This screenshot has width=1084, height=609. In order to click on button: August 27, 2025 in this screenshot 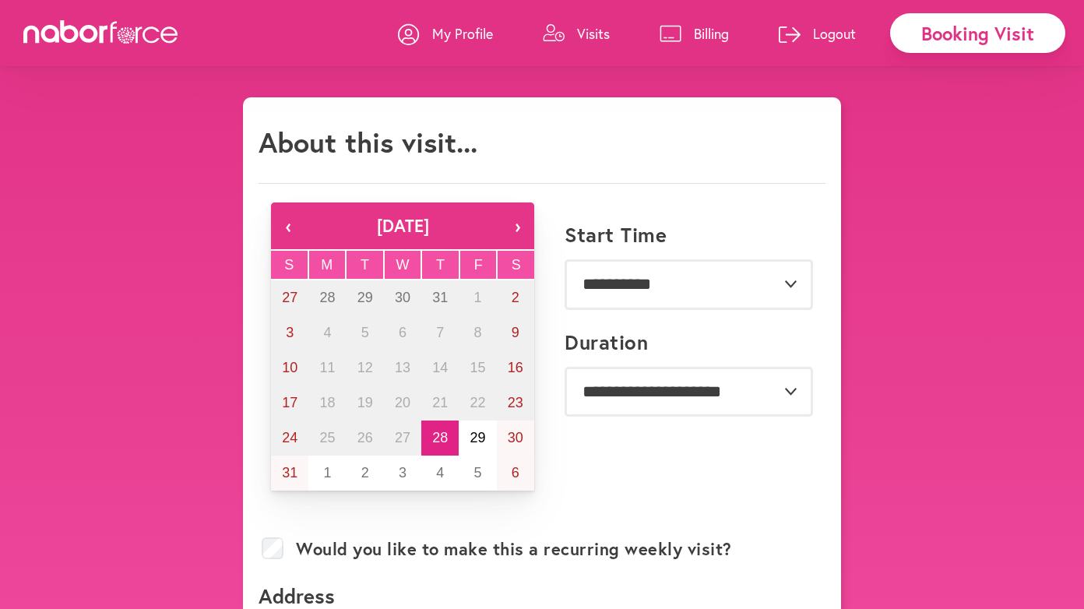, I will do `click(403, 438)`.